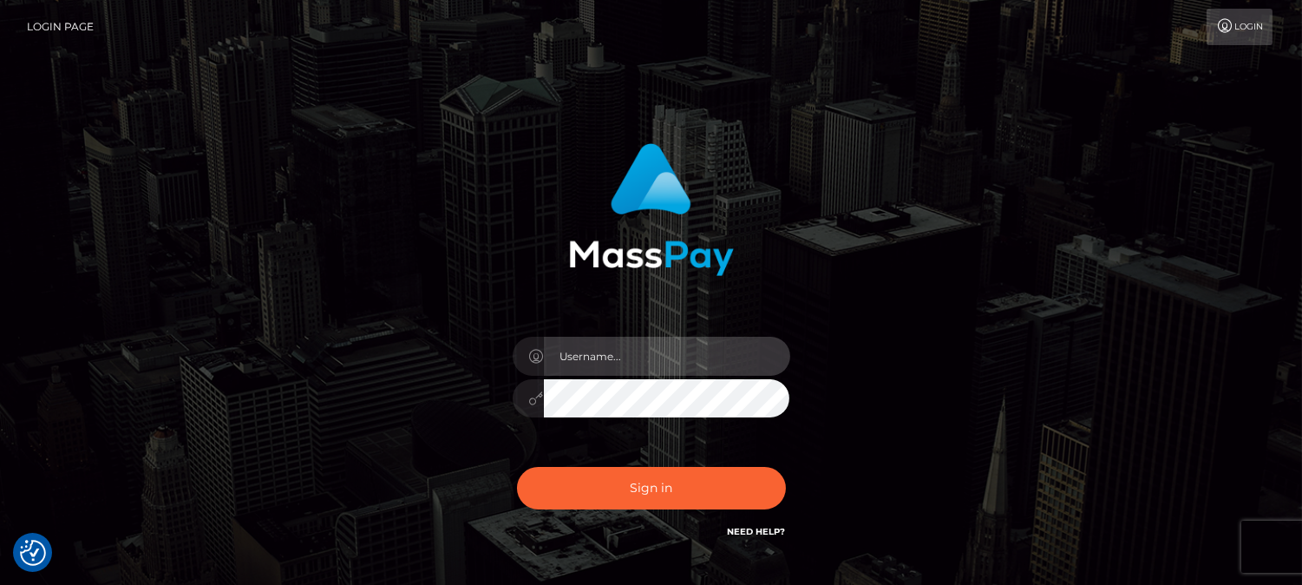 Image resolution: width=1302 pixels, height=585 pixels. What do you see at coordinates (1240, 27) in the screenshot?
I see `a: Login` at bounding box center [1240, 27].